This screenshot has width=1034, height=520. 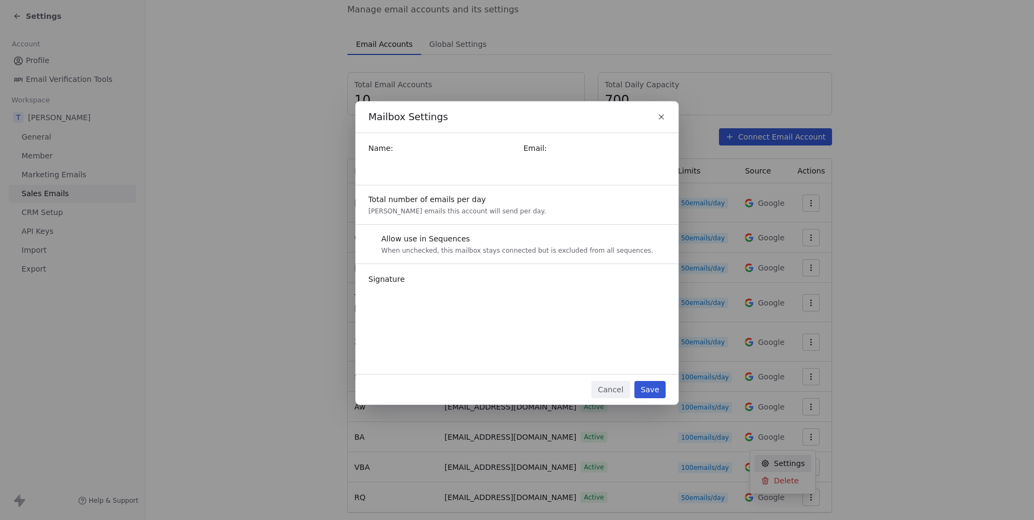 I want to click on span: Email:, so click(x=536, y=148).